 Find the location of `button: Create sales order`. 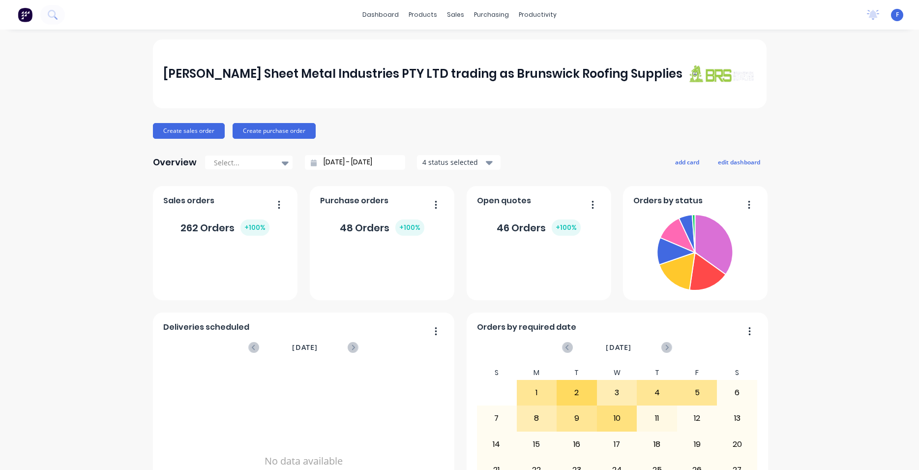

button: Create sales order is located at coordinates (189, 131).